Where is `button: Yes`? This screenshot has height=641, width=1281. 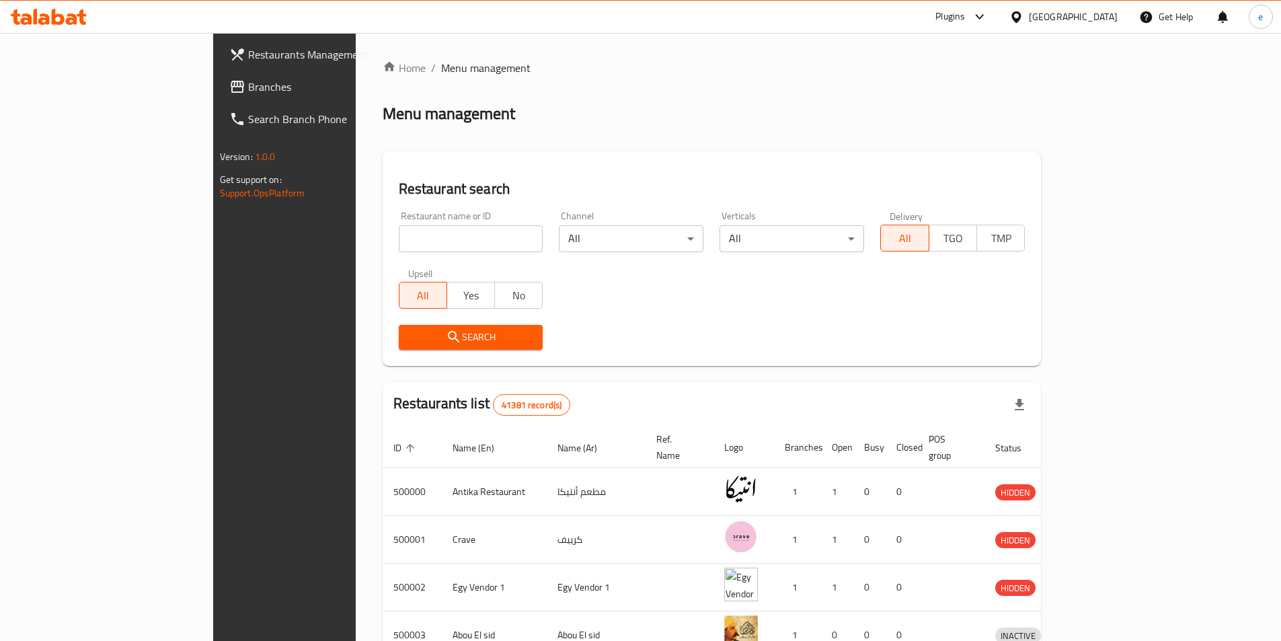 button: Yes is located at coordinates (471, 295).